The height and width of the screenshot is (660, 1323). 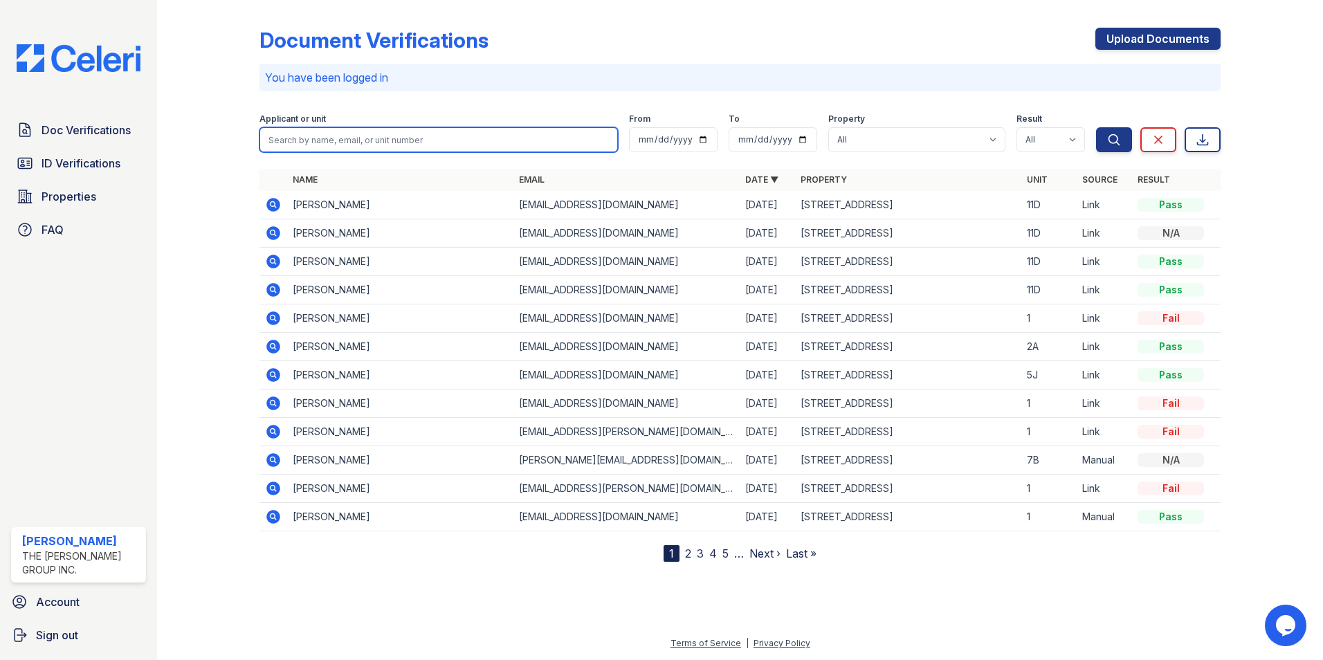 What do you see at coordinates (531, 179) in the screenshot?
I see `a: Email` at bounding box center [531, 179].